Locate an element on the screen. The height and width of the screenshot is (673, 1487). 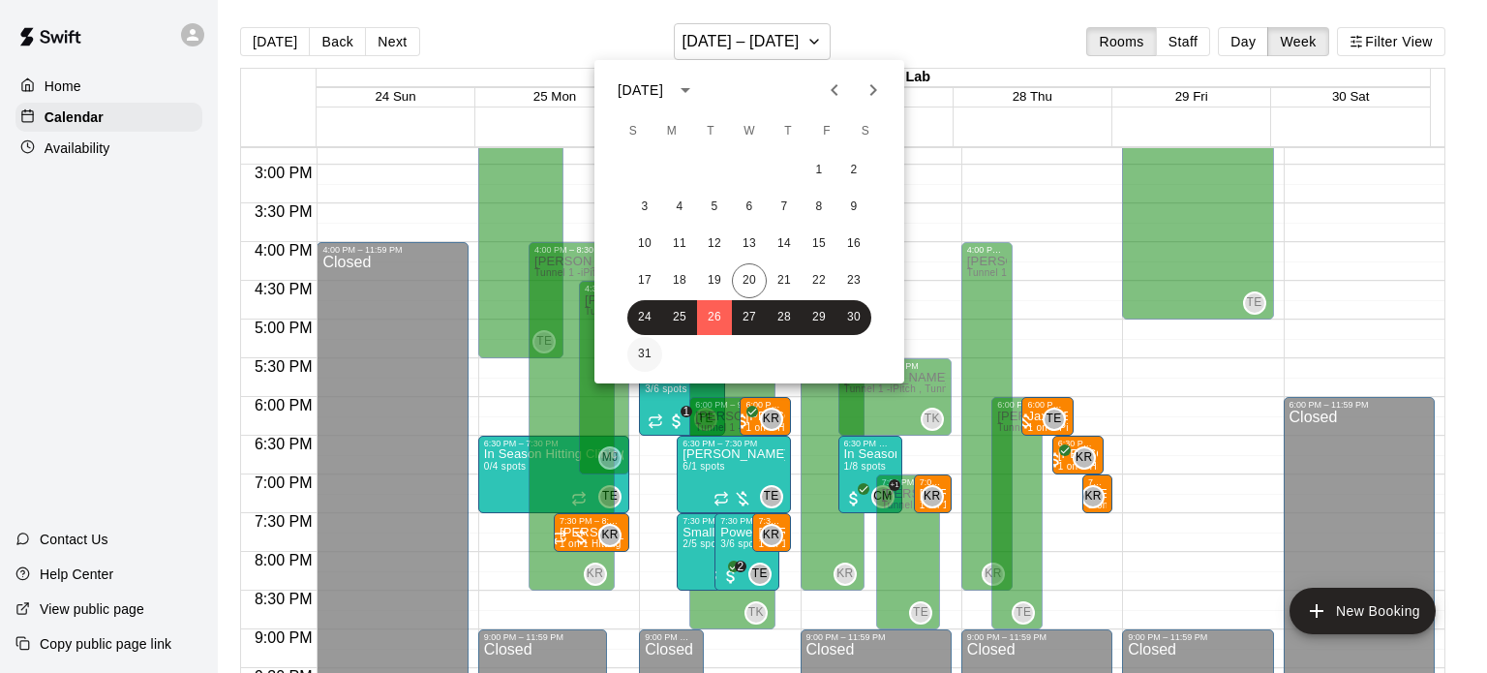
button: 28 is located at coordinates (784, 318).